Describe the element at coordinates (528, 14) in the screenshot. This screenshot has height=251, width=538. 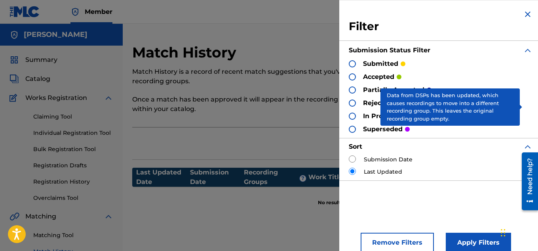
I see `img: close` at that location.